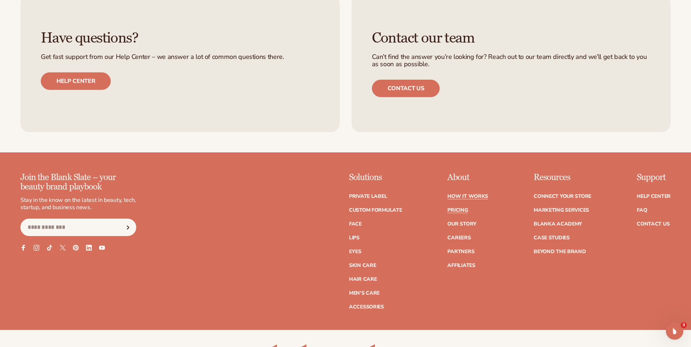 This screenshot has height=347, width=691. I want to click on button: Subscribe, so click(128, 228).